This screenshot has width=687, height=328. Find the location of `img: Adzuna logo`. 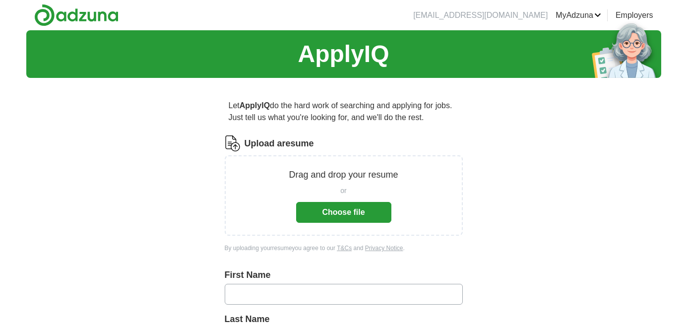

img: Adzuna logo is located at coordinates (76, 15).